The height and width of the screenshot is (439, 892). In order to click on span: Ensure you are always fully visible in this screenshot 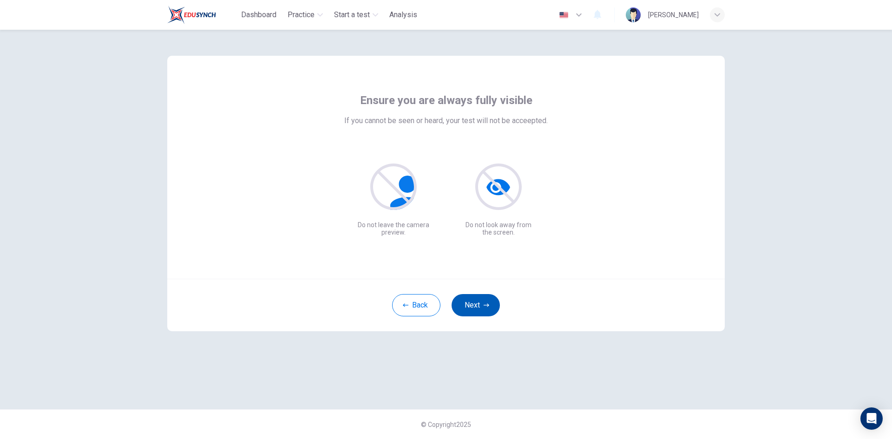, I will do `click(446, 100)`.